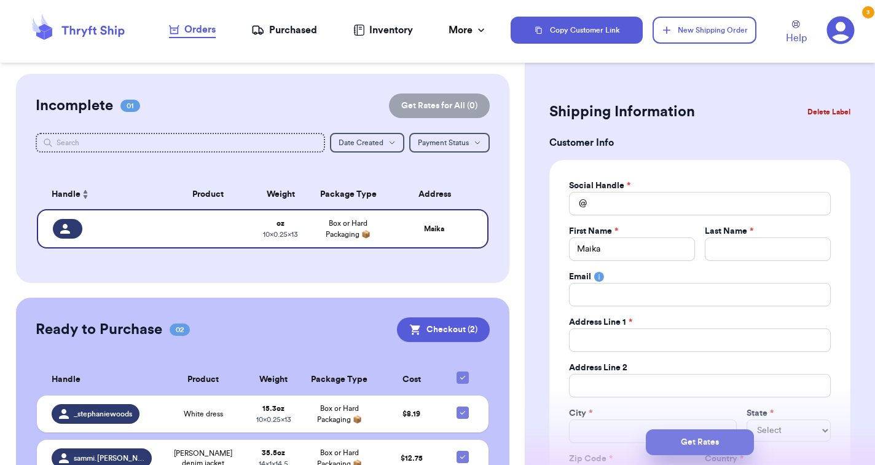  What do you see at coordinates (796, 38) in the screenshot?
I see `span: Help` at bounding box center [796, 38].